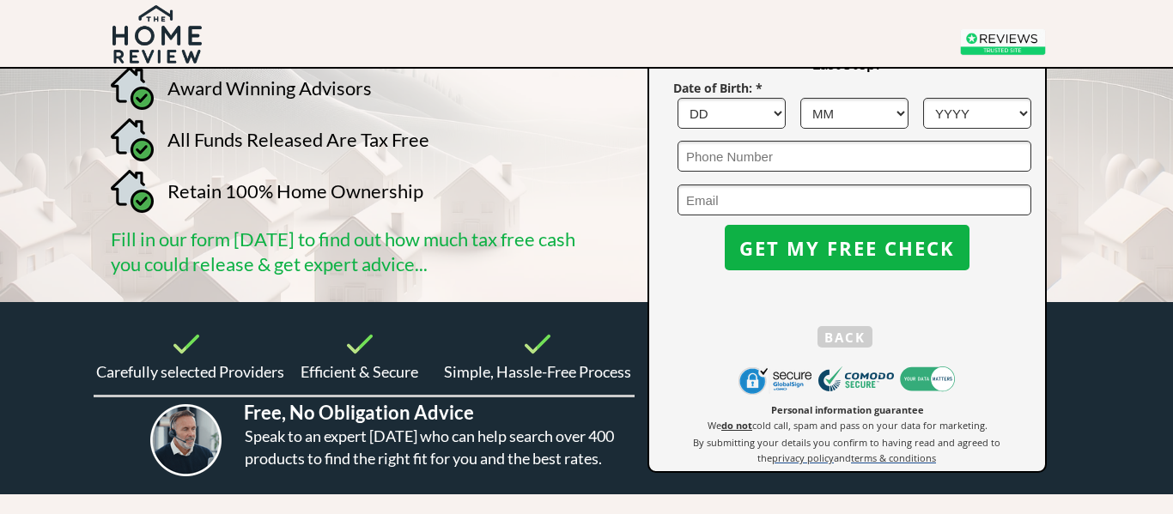 The width and height of the screenshot is (1173, 514). I want to click on strong: do not, so click(737, 425).